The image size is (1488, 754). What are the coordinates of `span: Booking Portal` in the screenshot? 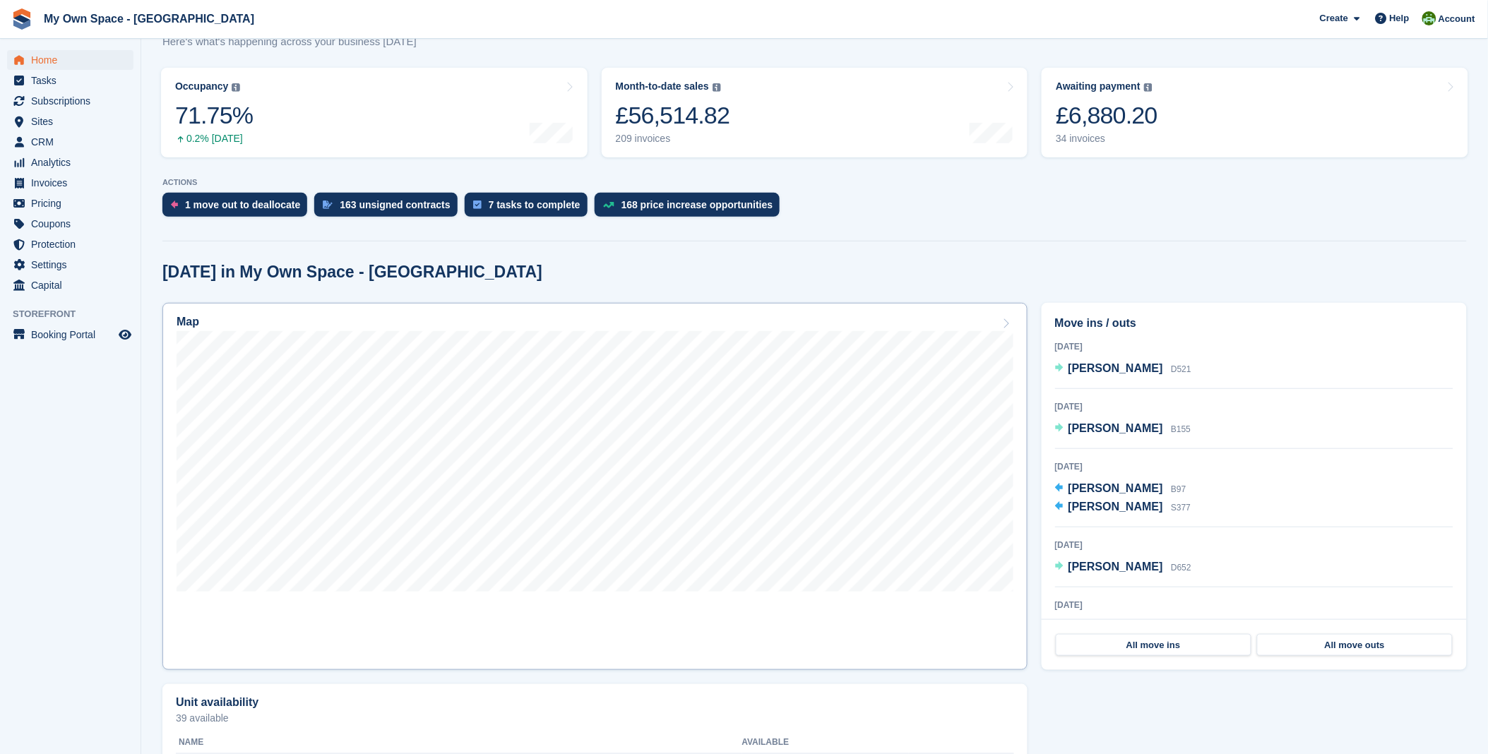 It's located at (73, 335).